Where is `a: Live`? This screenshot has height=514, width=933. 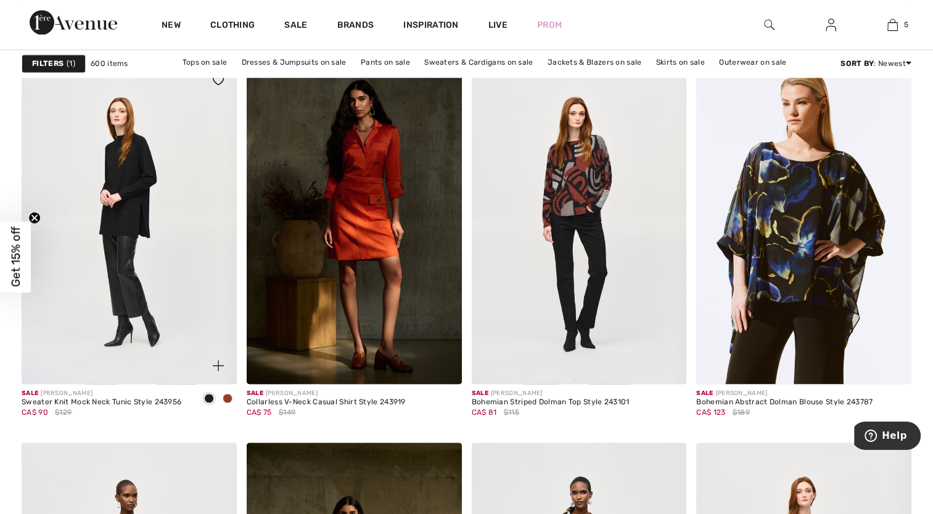
a: Live is located at coordinates (498, 25).